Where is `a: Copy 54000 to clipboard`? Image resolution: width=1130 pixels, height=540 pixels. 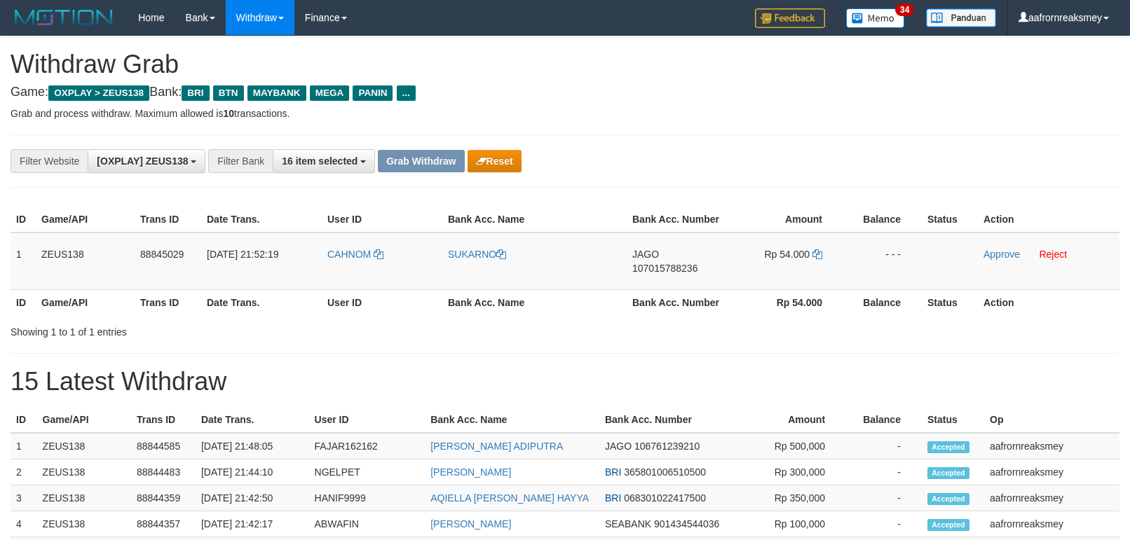 a: Copy 54000 to clipboard is located at coordinates (817, 254).